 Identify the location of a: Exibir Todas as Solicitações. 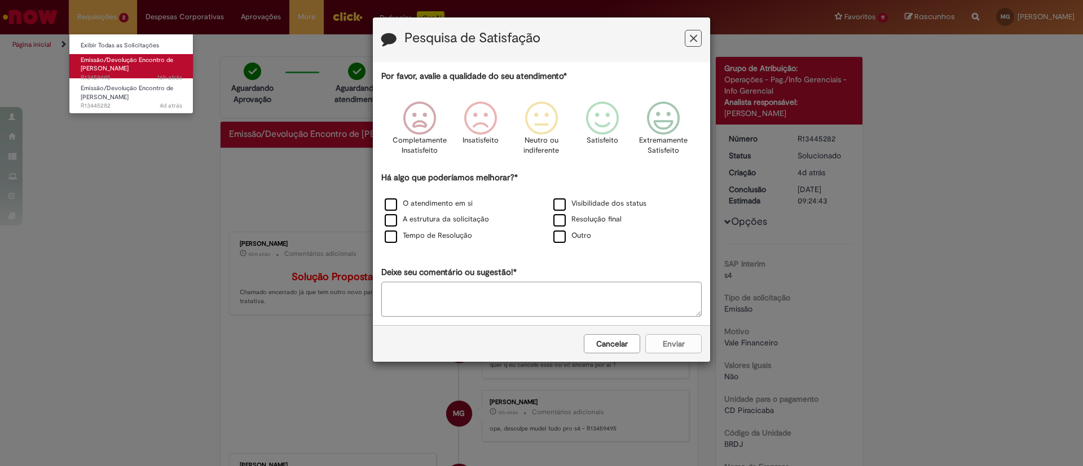
(131, 46).